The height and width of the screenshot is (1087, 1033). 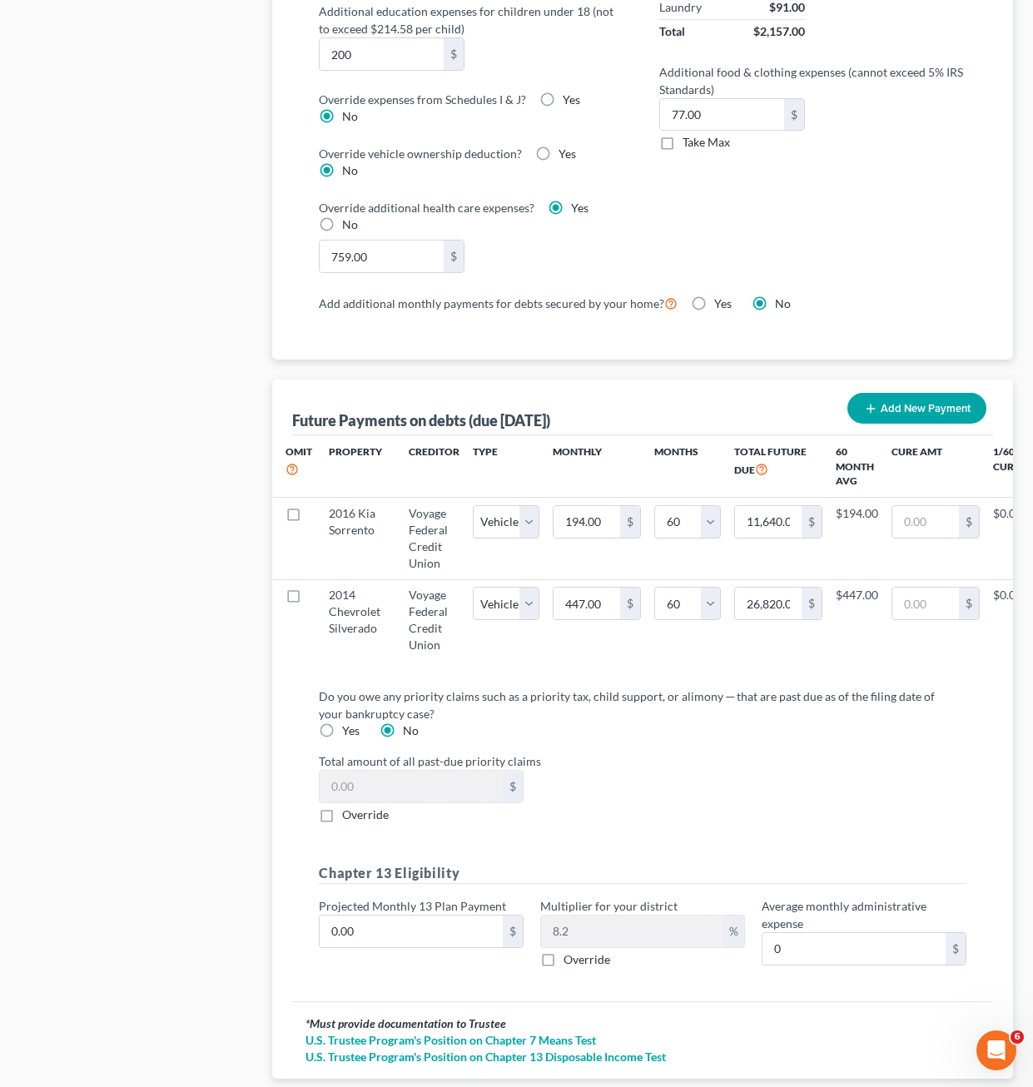 I want to click on th: Months, so click(x=688, y=466).